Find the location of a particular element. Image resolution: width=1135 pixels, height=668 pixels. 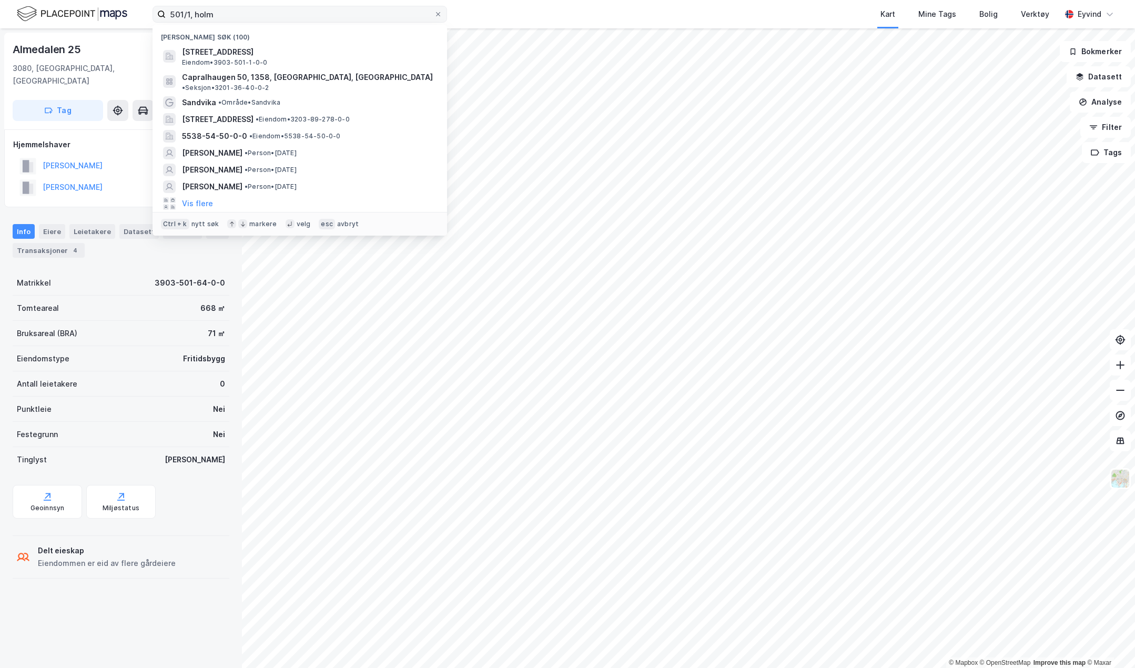

div: Tomteareal is located at coordinates (38, 308).